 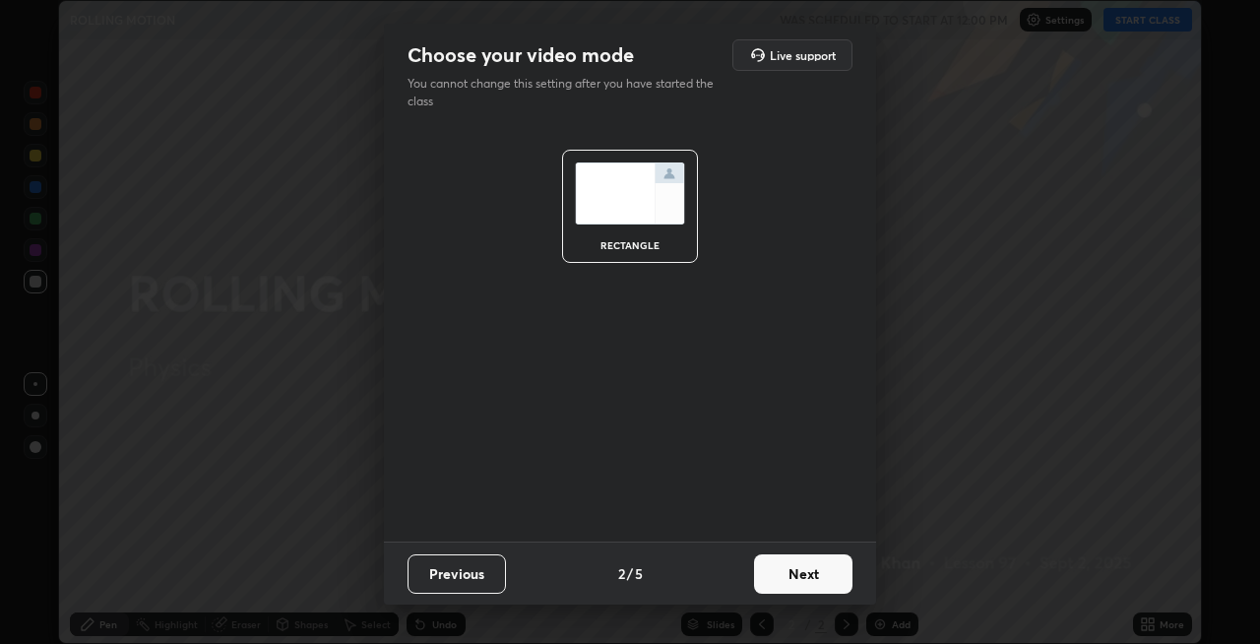 I want to click on div: rectangle, so click(x=630, y=245).